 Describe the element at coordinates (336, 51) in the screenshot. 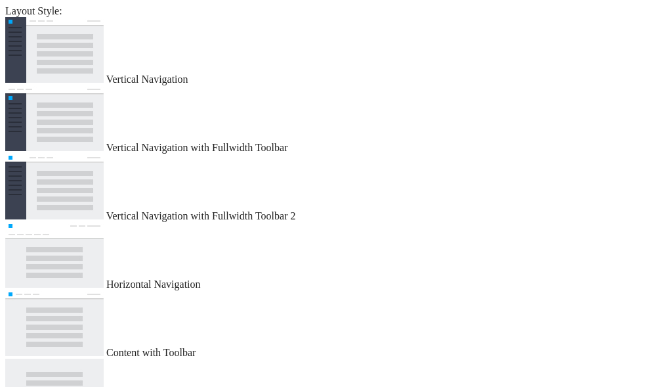

I see `md-radio-button: Vertical Navigation` at that location.